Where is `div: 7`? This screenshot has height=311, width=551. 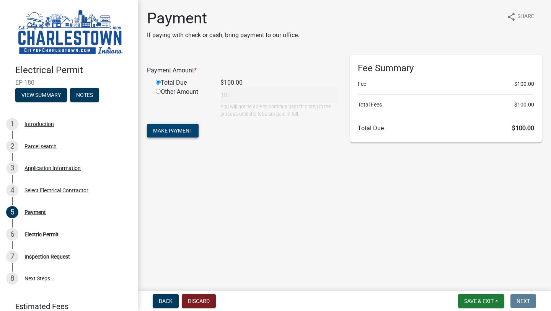 div: 7 is located at coordinates (12, 257).